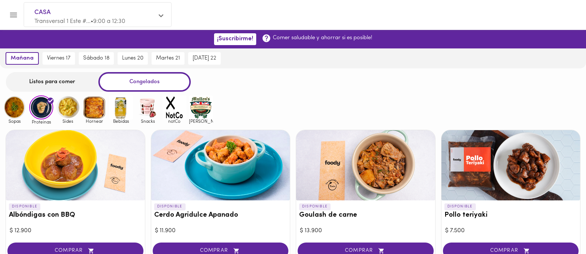  What do you see at coordinates (22, 58) in the screenshot?
I see `button: mañana` at bounding box center [22, 58].